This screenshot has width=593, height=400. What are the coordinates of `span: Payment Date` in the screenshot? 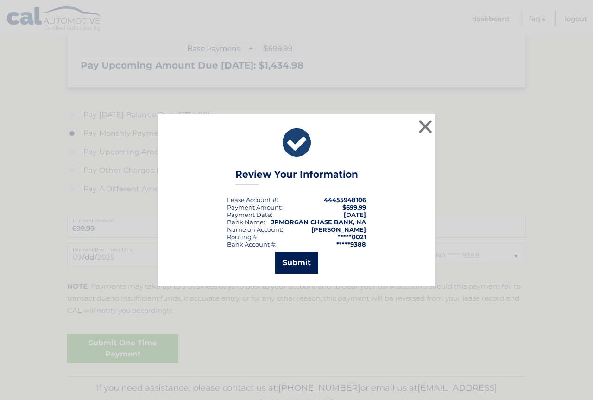 It's located at (249, 215).